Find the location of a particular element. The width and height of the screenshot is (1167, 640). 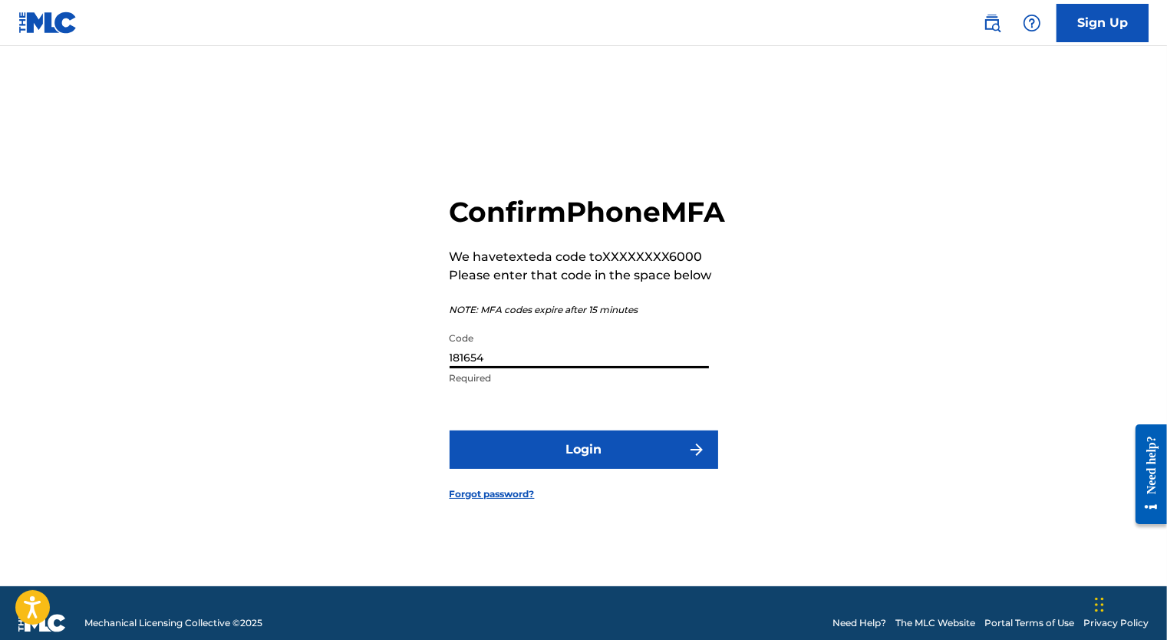

p: We have texted a code to XXXXXXXX6000 is located at coordinates (588, 257).